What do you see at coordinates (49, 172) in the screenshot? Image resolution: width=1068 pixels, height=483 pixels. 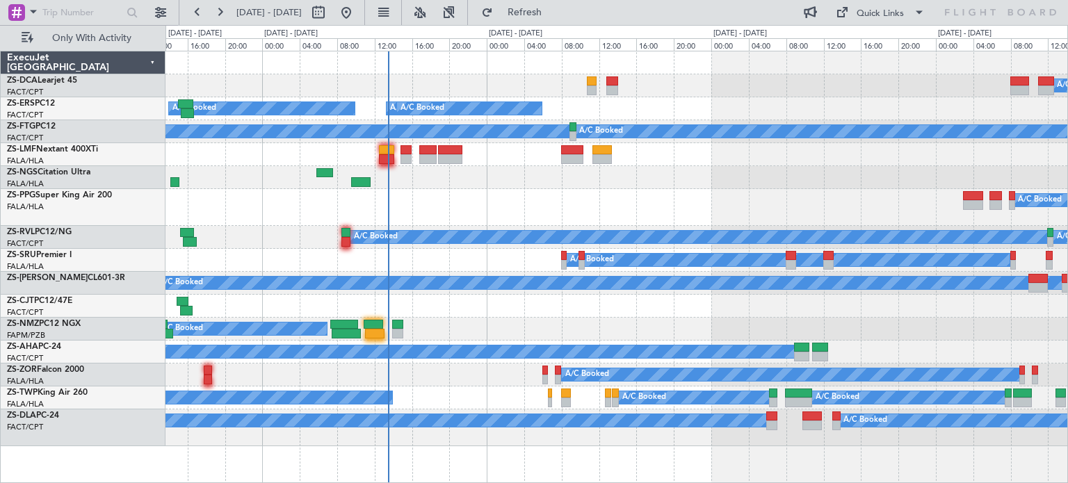 I see `a: ZS-NGSCitation Ultra` at bounding box center [49, 172].